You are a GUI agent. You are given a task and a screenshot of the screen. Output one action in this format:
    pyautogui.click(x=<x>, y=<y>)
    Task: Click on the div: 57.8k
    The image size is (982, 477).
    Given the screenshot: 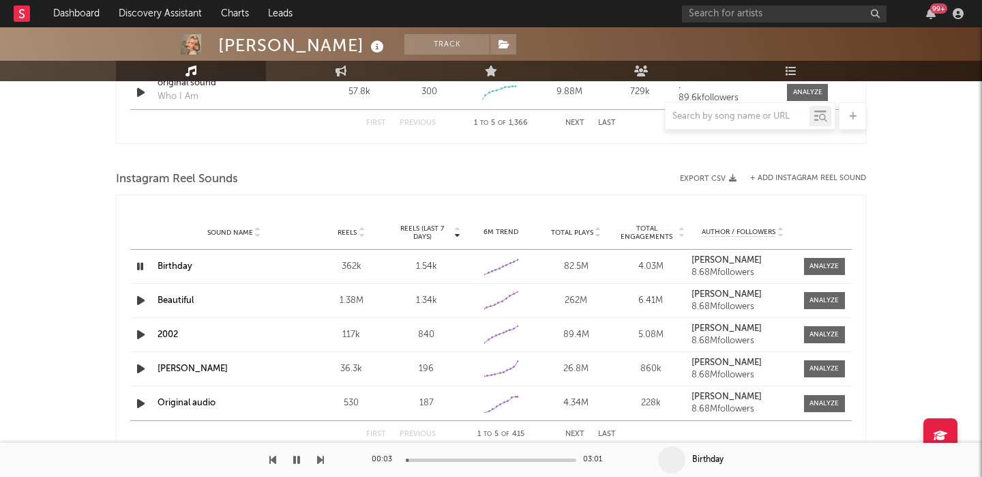 What is the action you would take?
    pyautogui.click(x=359, y=92)
    